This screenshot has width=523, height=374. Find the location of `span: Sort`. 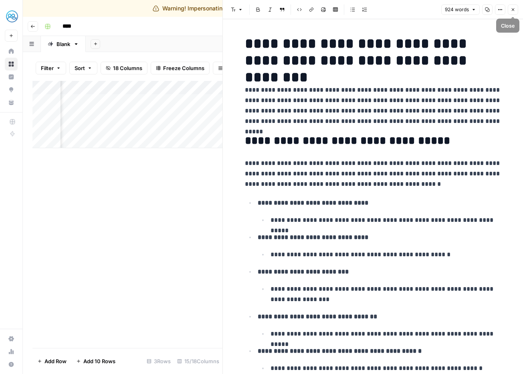

span: Sort is located at coordinates (80, 68).